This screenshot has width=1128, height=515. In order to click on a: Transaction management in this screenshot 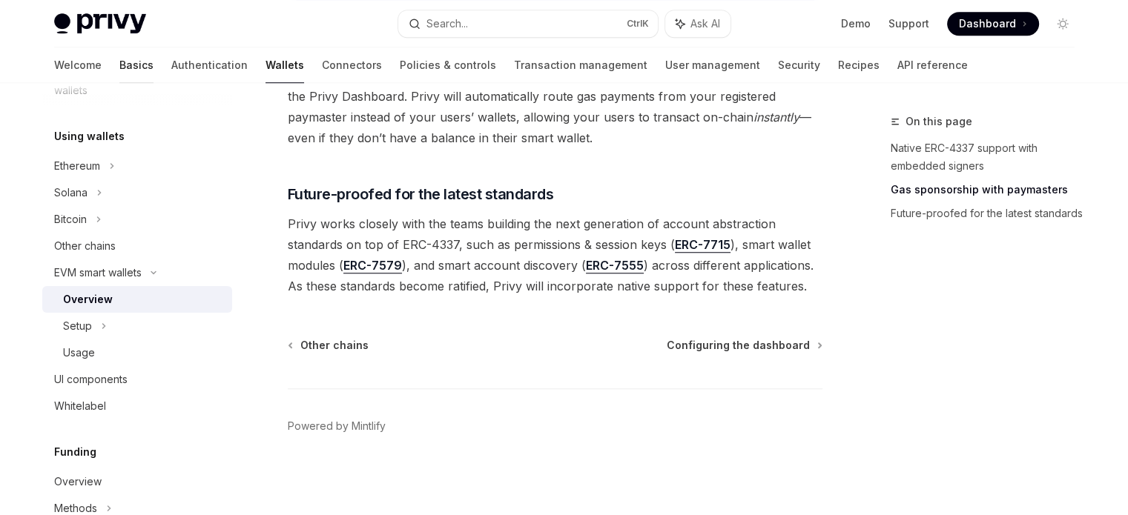, I will do `click(581, 65)`.